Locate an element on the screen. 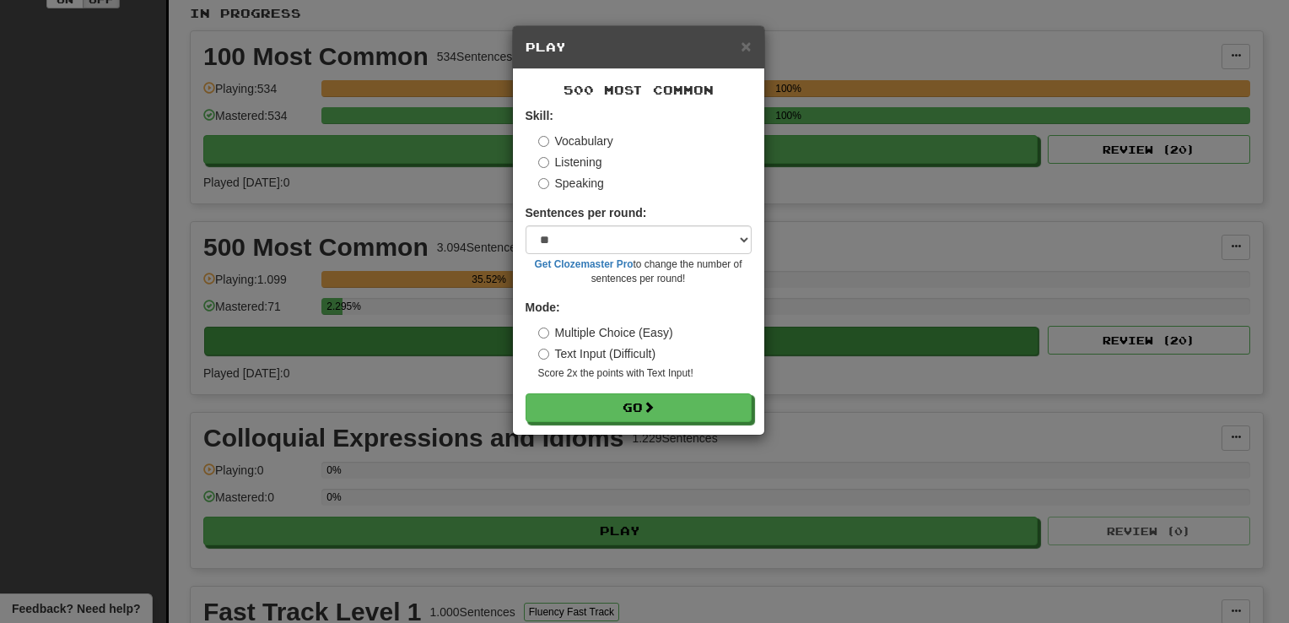  button: Close is located at coordinates (746, 46).